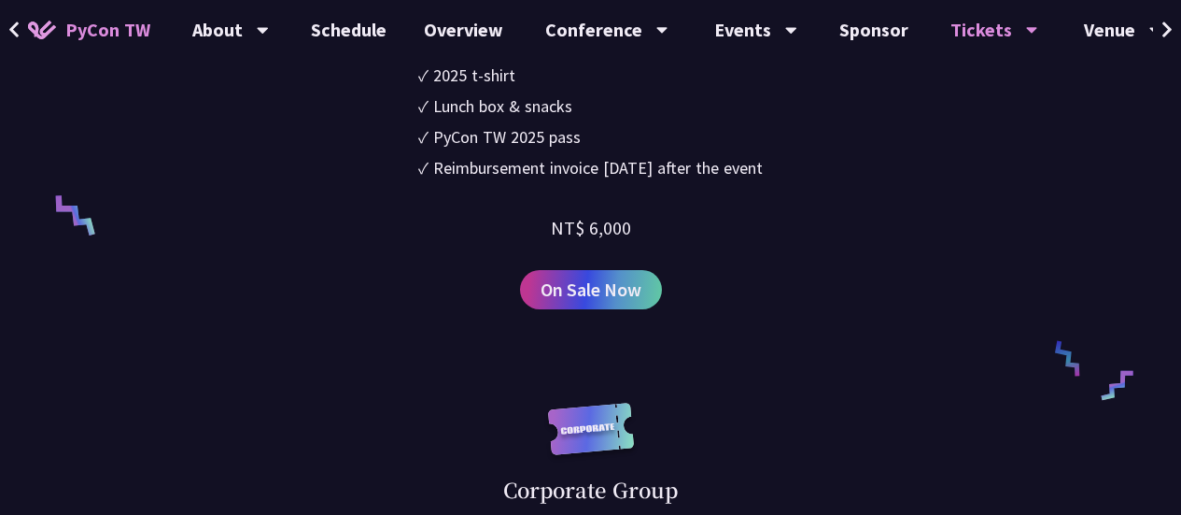  Describe the element at coordinates (507, 136) in the screenshot. I see `div: PyCon TW 2025 pass` at that location.